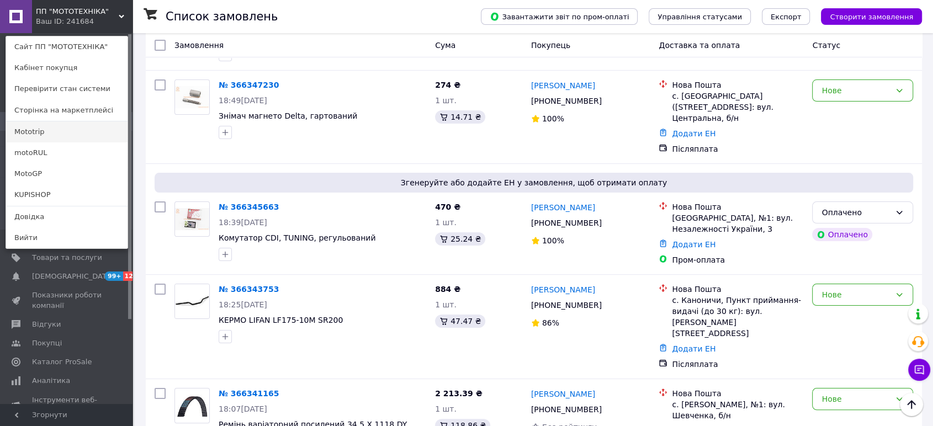 This screenshot has width=933, height=426. I want to click on span: Знімач магнето Delta, гартований, so click(288, 116).